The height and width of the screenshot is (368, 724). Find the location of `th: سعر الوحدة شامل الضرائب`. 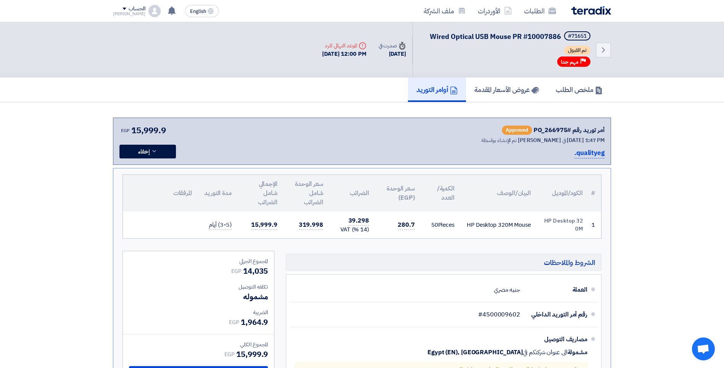

th: سعر الوحدة شامل الضرائب is located at coordinates (307, 193).